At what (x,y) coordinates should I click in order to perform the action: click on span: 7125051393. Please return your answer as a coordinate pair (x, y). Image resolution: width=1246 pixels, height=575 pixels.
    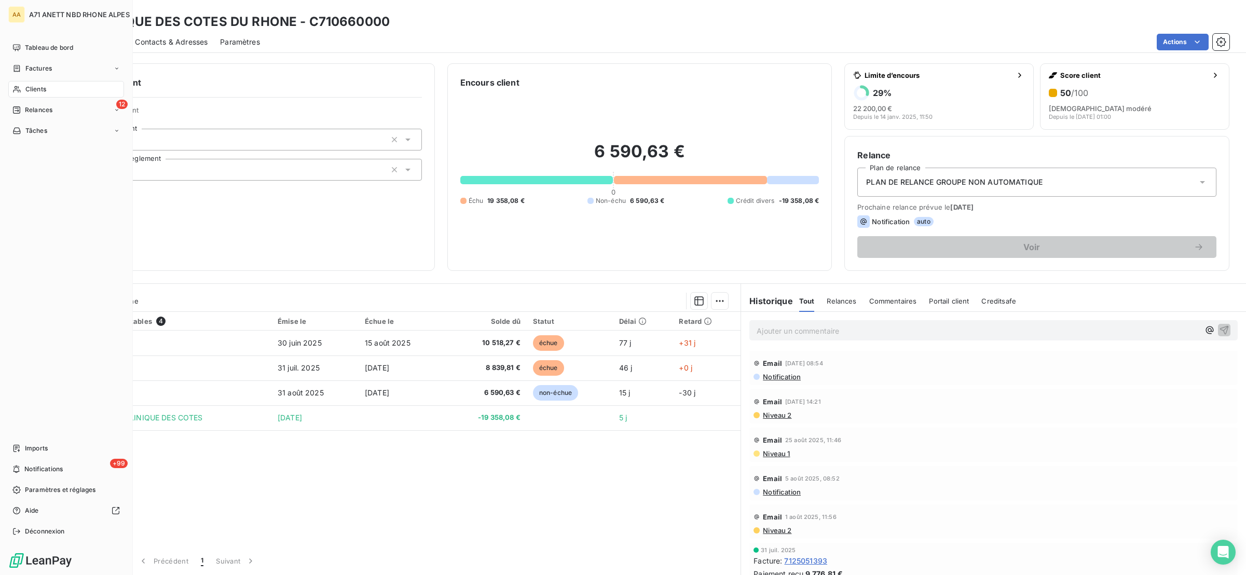
    Looking at the image, I should click on (806, 561).